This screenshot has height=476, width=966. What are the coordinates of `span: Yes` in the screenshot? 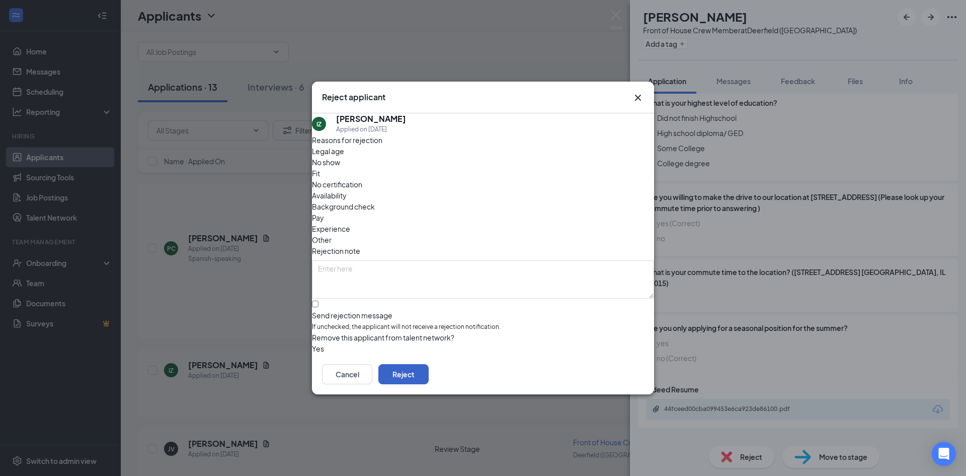 It's located at (318, 348).